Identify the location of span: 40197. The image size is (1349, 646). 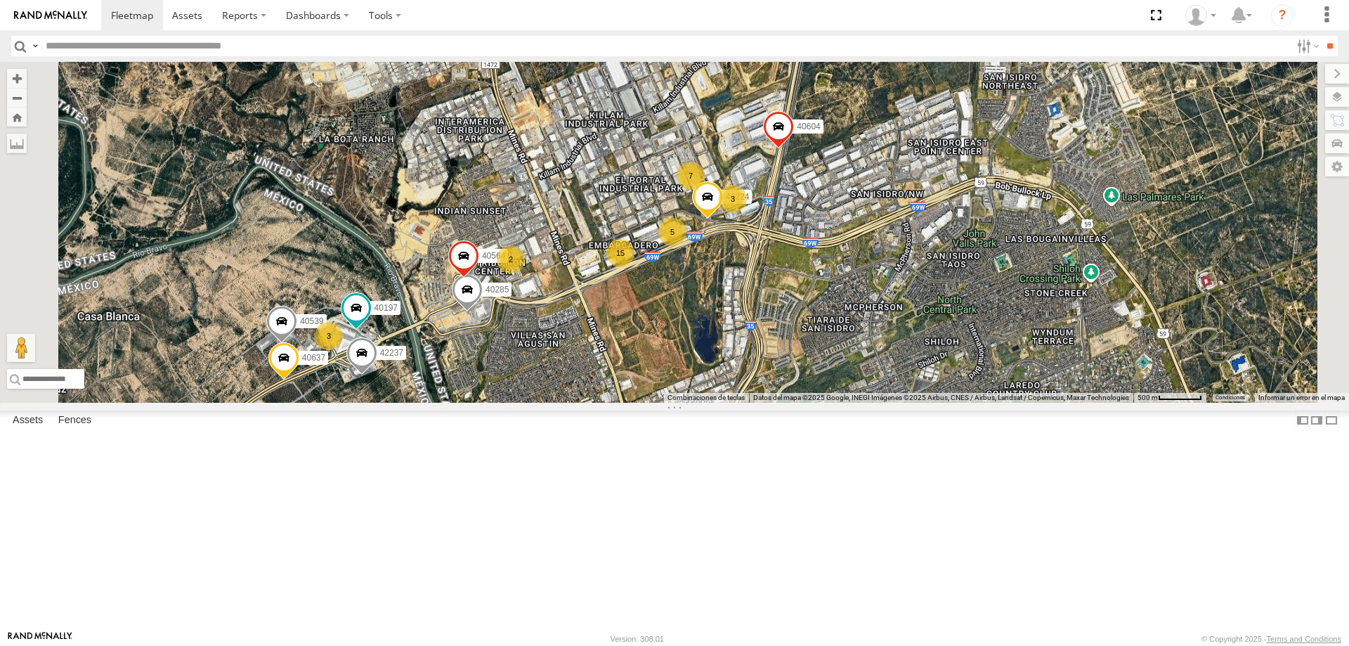
(386, 308).